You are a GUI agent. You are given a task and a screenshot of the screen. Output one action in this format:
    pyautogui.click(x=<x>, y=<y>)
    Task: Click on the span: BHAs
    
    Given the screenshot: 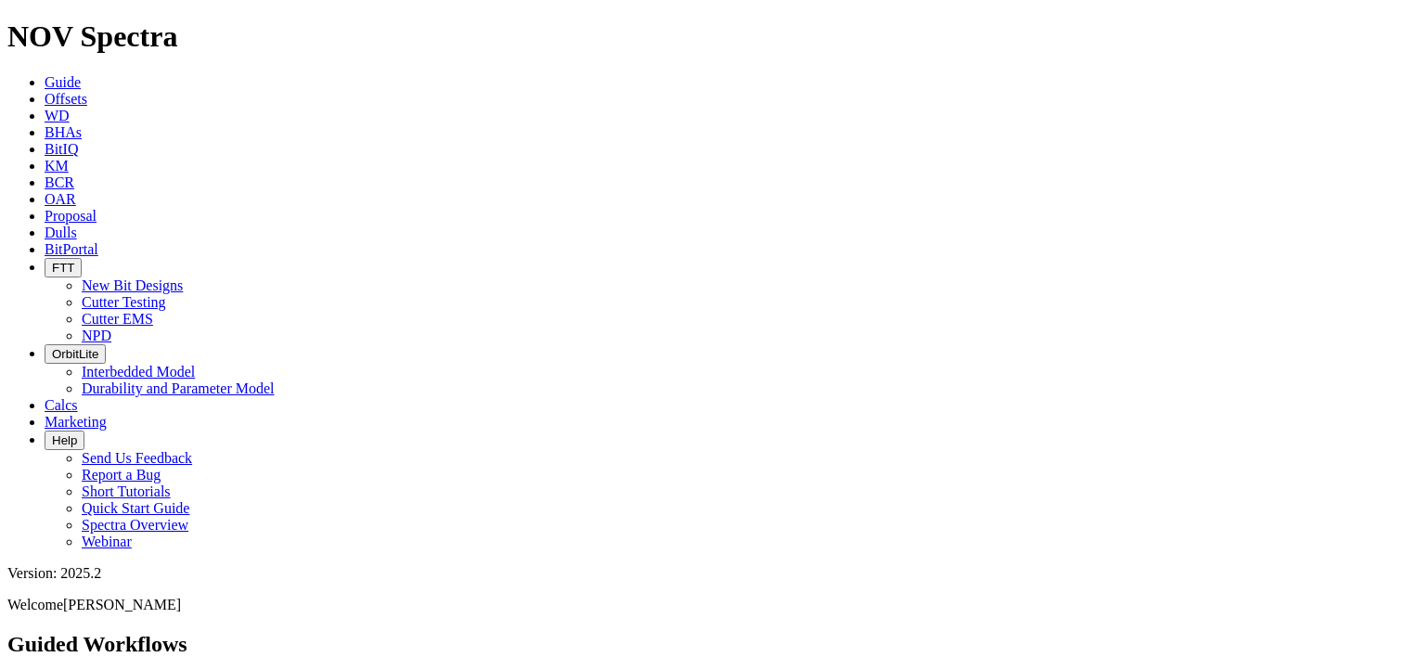 What is the action you would take?
    pyautogui.click(x=63, y=132)
    